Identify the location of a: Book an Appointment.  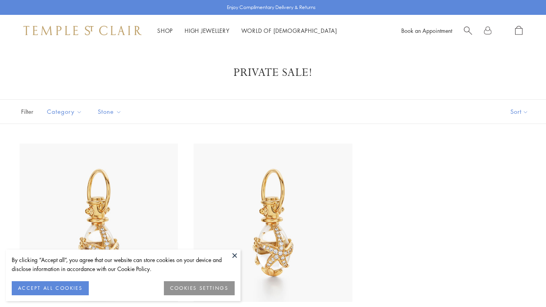
(427, 31).